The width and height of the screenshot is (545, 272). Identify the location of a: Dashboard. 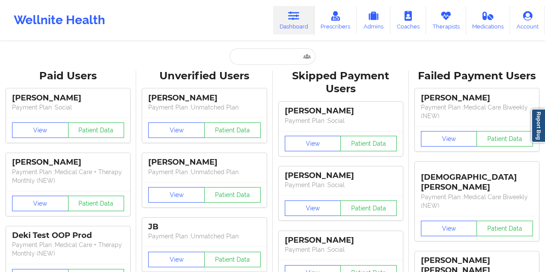
(294, 20).